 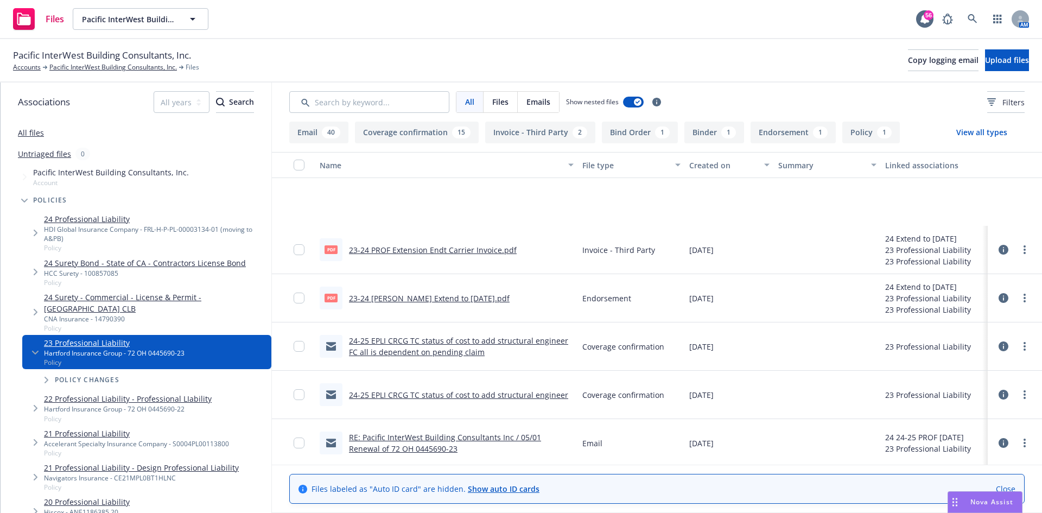 What do you see at coordinates (972, 19) in the screenshot?
I see `a: Search` at bounding box center [972, 19].